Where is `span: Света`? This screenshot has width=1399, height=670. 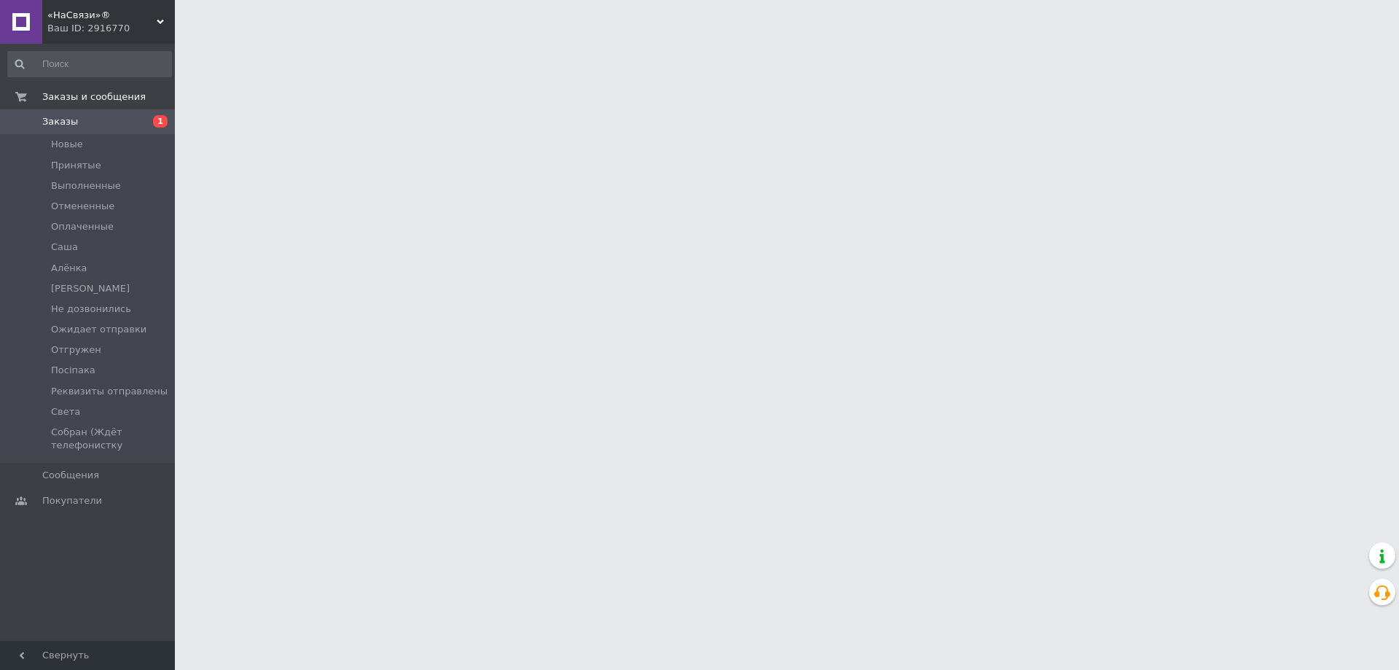 span: Света is located at coordinates (66, 412).